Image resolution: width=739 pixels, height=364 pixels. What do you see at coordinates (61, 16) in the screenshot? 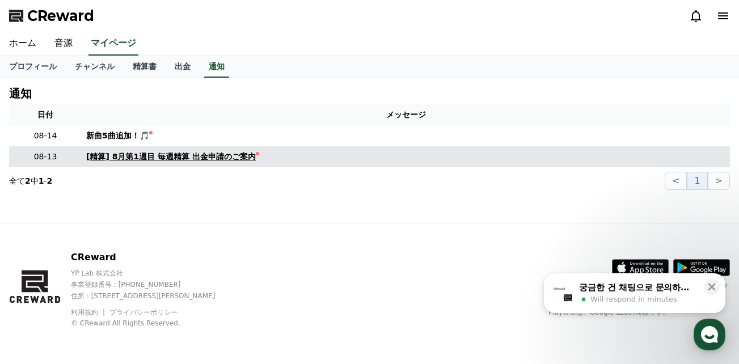
I see `span: CReward` at bounding box center [61, 16].